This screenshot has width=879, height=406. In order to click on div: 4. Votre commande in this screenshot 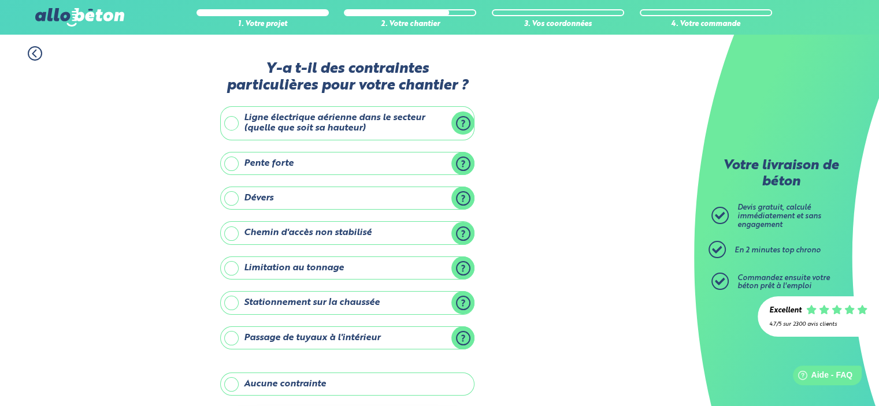, I will do `click(706, 24)`.